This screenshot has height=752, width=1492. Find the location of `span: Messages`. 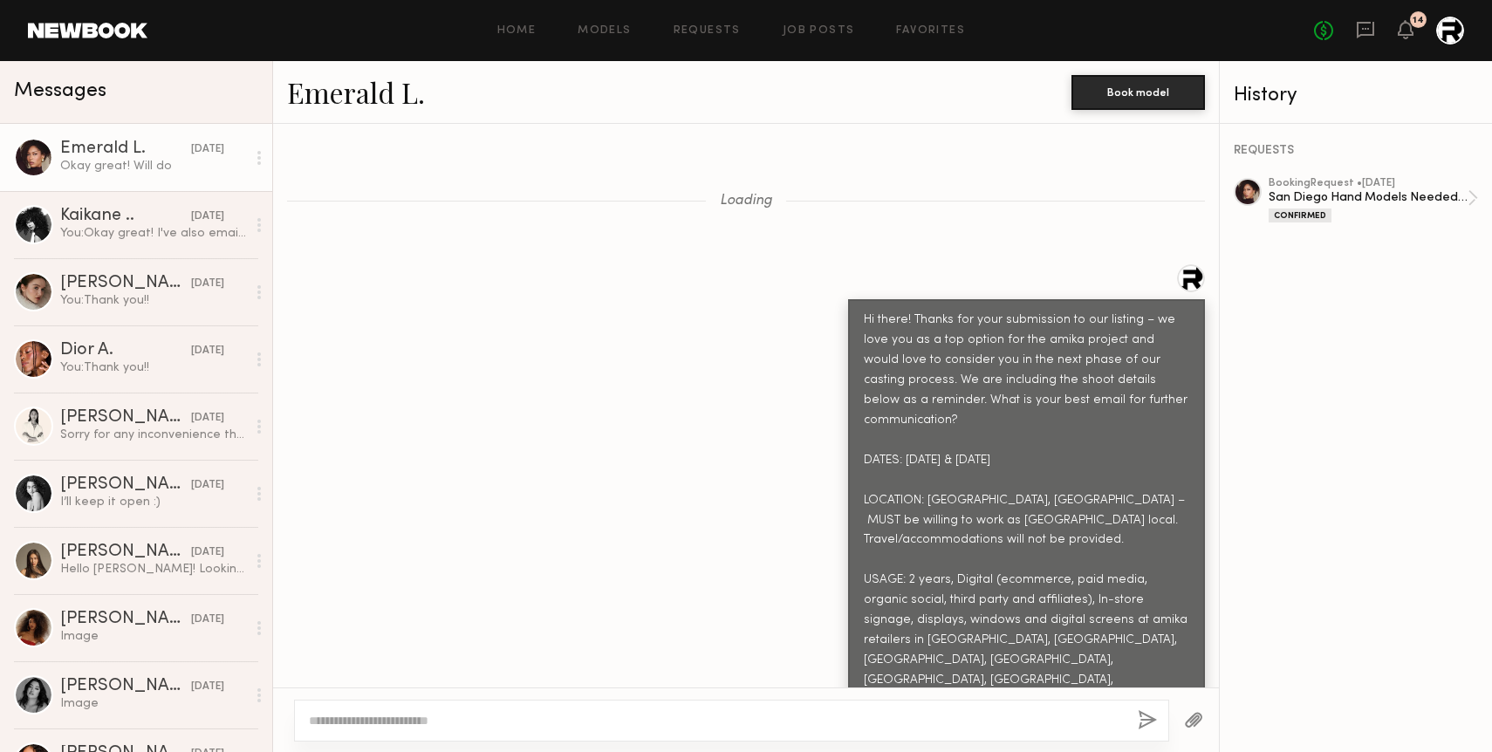

span: Messages is located at coordinates (60, 91).